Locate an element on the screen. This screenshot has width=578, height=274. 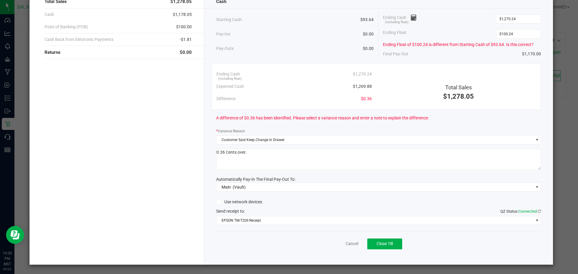
span: QZ Status: is located at coordinates (520, 211).